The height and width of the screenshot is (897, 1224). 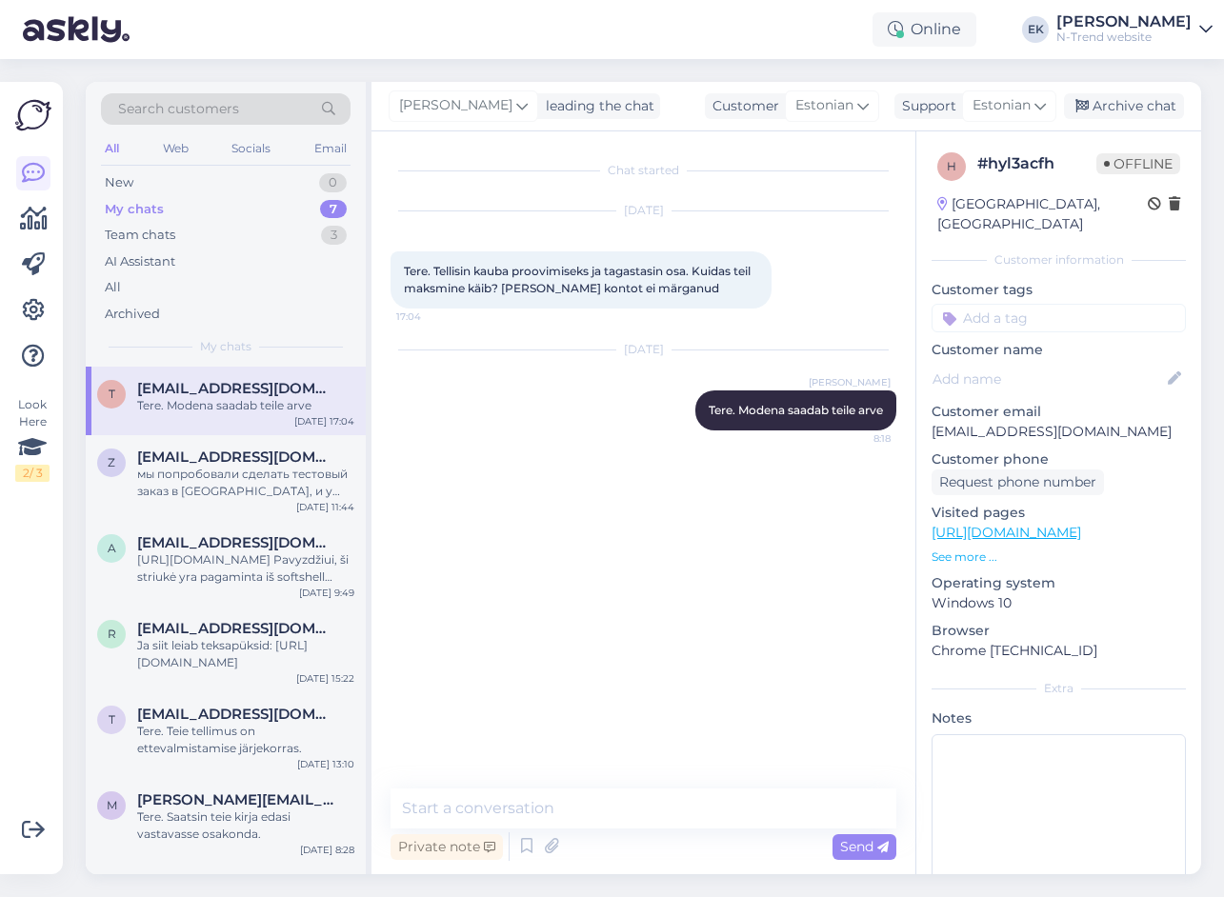 I want to click on div: Chat started, so click(x=643, y=170).